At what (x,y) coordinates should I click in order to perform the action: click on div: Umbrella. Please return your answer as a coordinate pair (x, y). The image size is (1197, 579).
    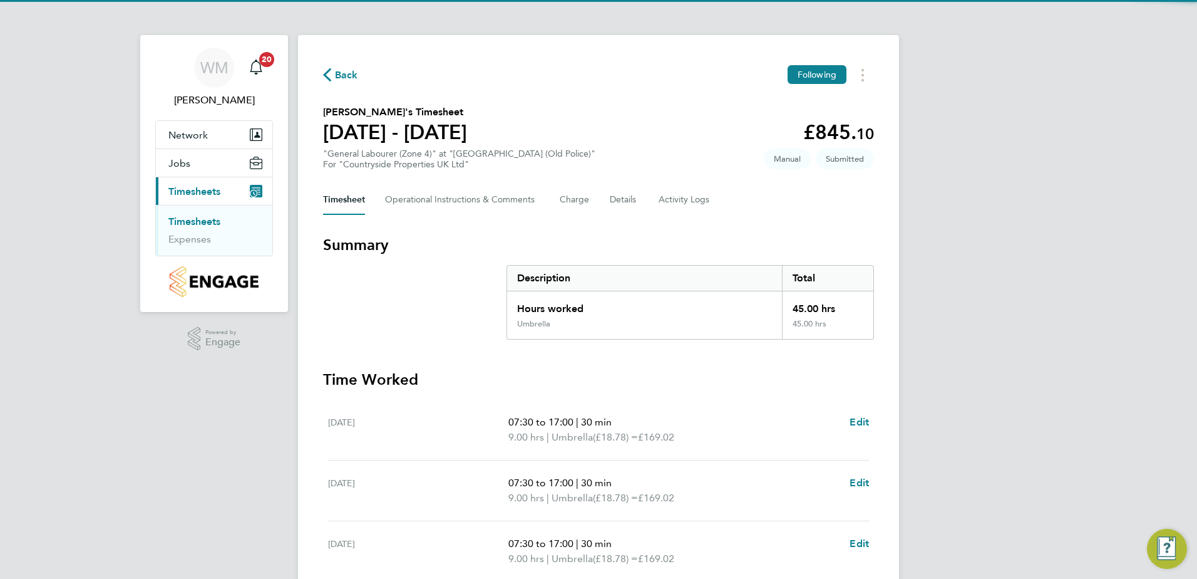
    Looking at the image, I should click on (534, 324).